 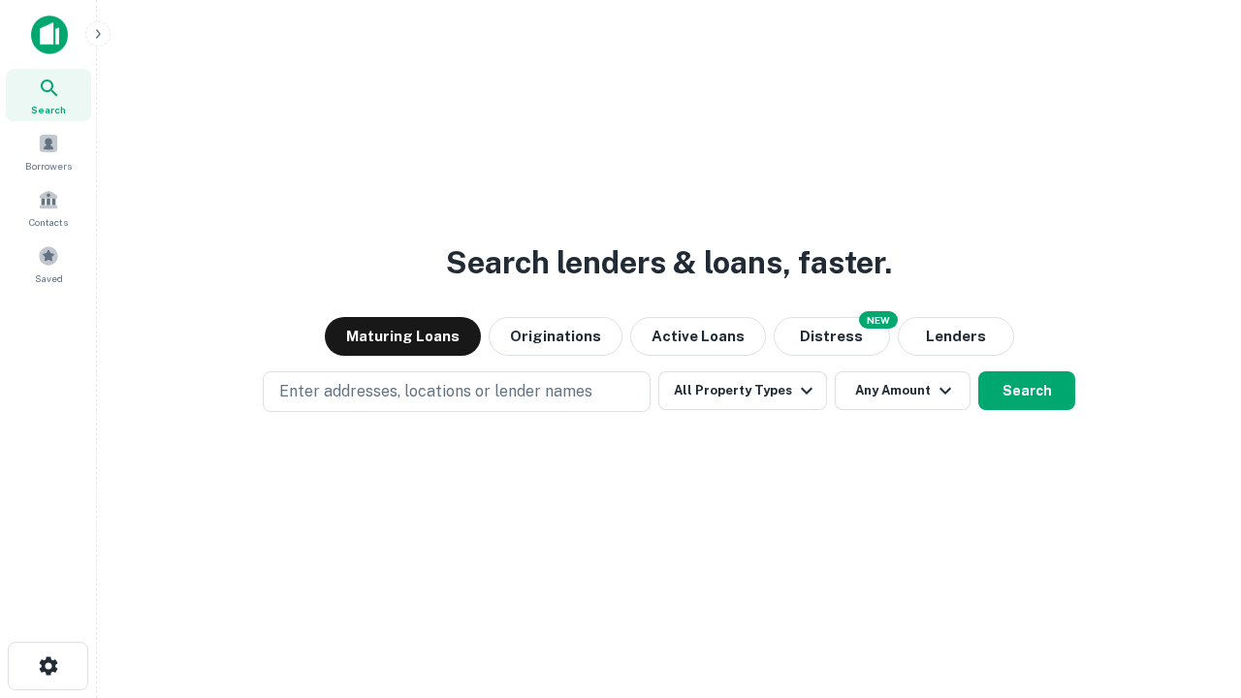 I want to click on button: Any Amount, so click(x=902, y=391).